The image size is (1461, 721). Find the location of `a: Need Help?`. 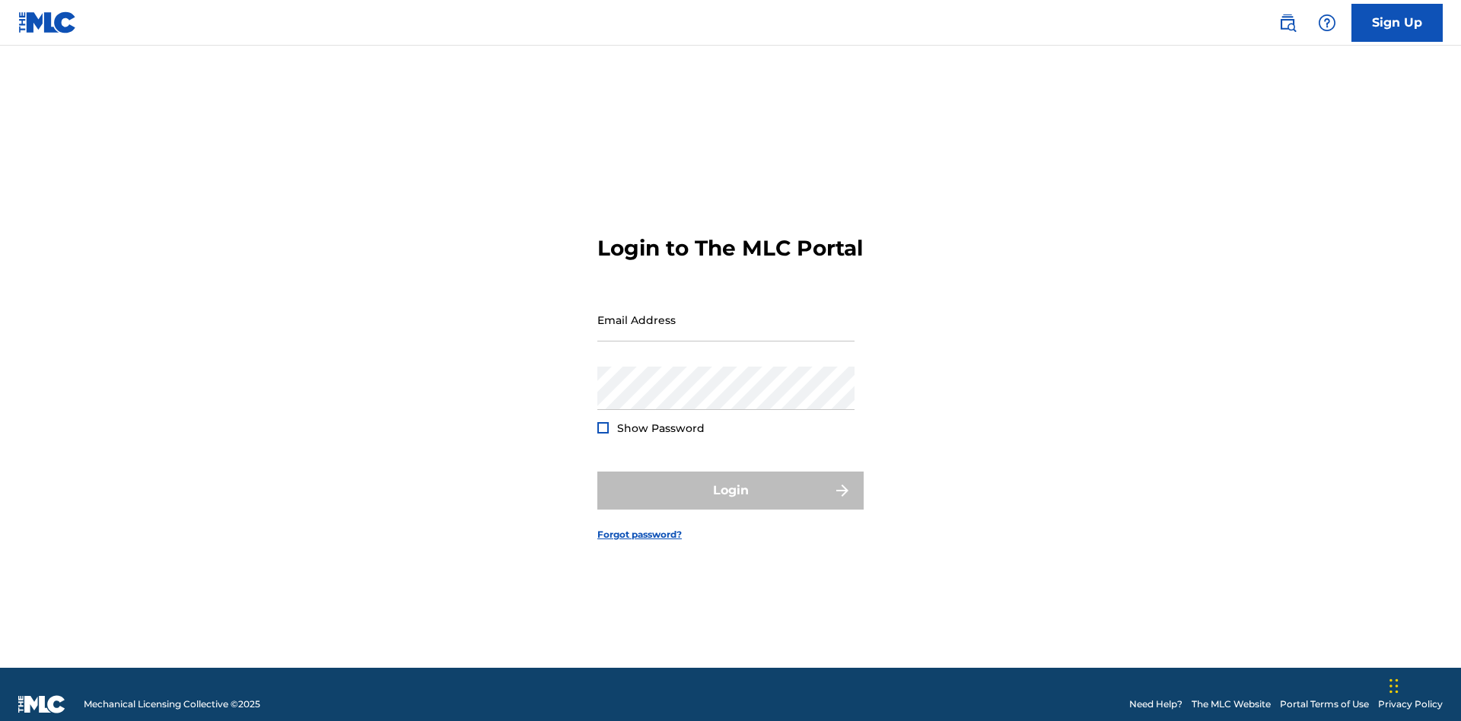

a: Need Help? is located at coordinates (1156, 705).